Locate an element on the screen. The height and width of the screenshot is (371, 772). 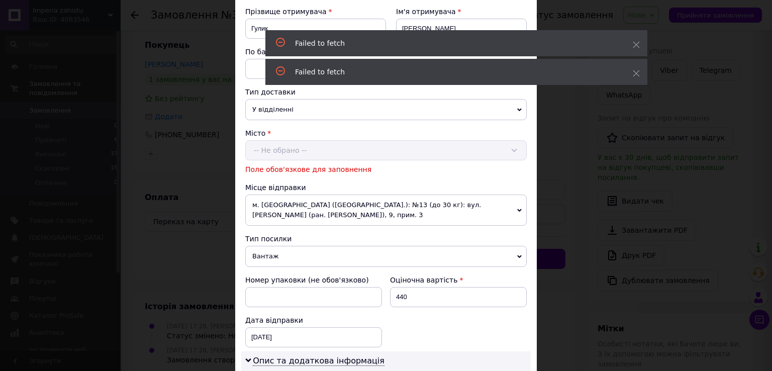
span: Тип посилки is located at coordinates (268, 239).